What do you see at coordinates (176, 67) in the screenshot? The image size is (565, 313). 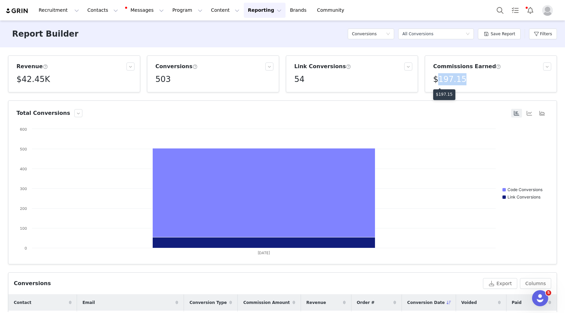 I see `h3: Conversions` at bounding box center [176, 67].